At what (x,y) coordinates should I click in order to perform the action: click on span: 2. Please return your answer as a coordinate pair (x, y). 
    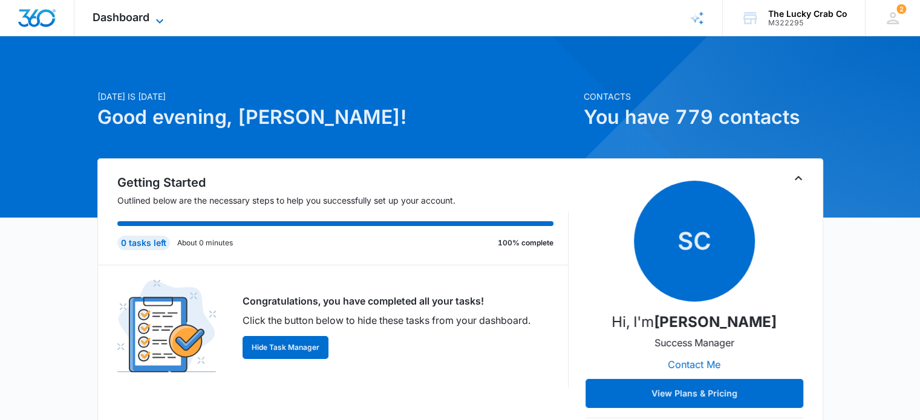
    Looking at the image, I should click on (901, 9).